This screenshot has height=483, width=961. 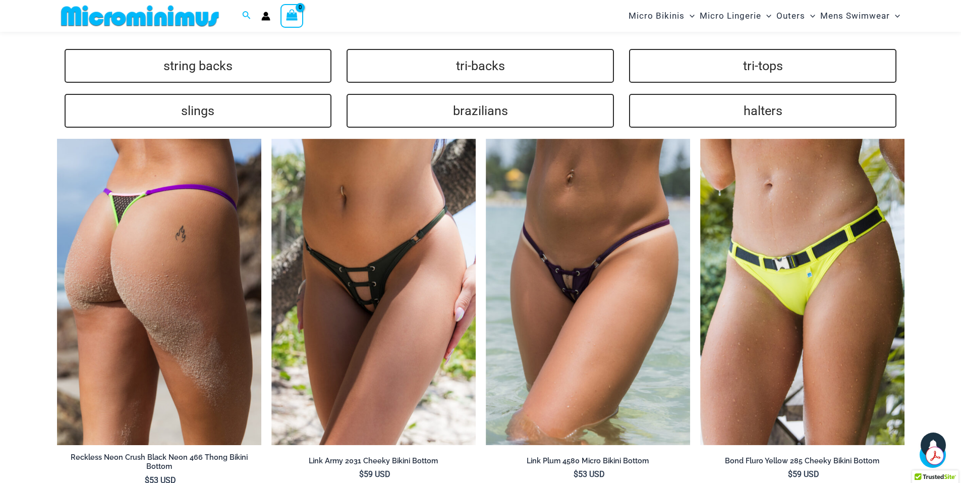 What do you see at coordinates (588, 292) in the screenshot?
I see `img: Link Plum 4580 Micro 01` at bounding box center [588, 292].